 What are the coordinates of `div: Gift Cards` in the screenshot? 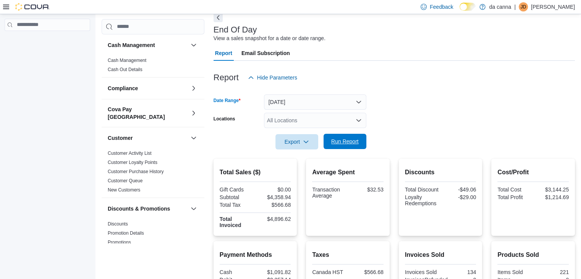 It's located at (237, 190).